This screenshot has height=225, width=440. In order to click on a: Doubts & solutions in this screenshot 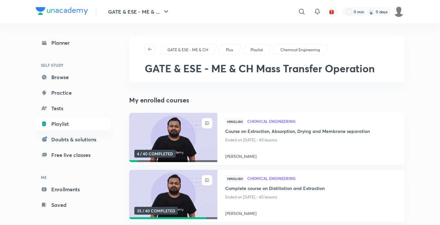, I will do `click(73, 140)`.